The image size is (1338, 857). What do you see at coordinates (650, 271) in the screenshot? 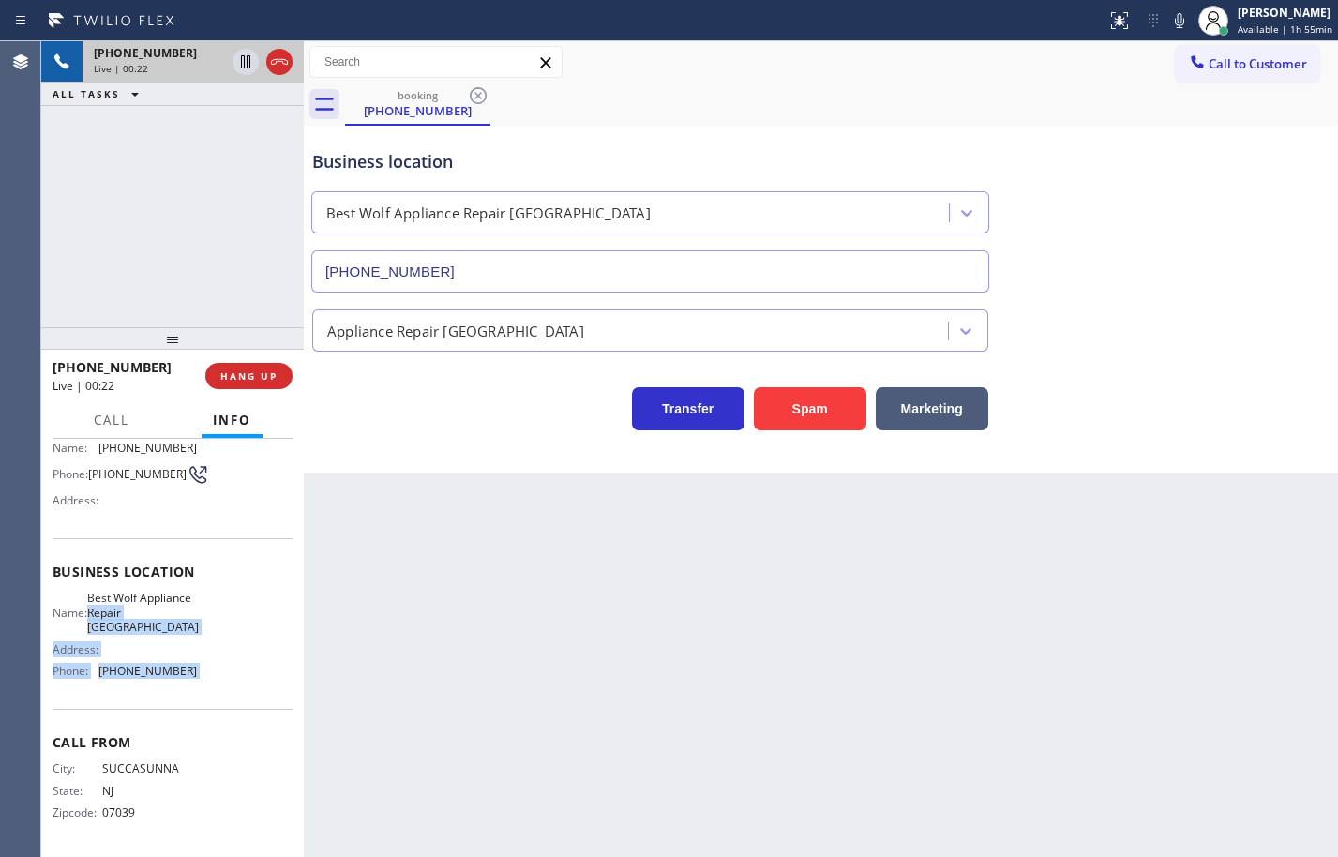
I see `input: Phone Number` at bounding box center [650, 271].